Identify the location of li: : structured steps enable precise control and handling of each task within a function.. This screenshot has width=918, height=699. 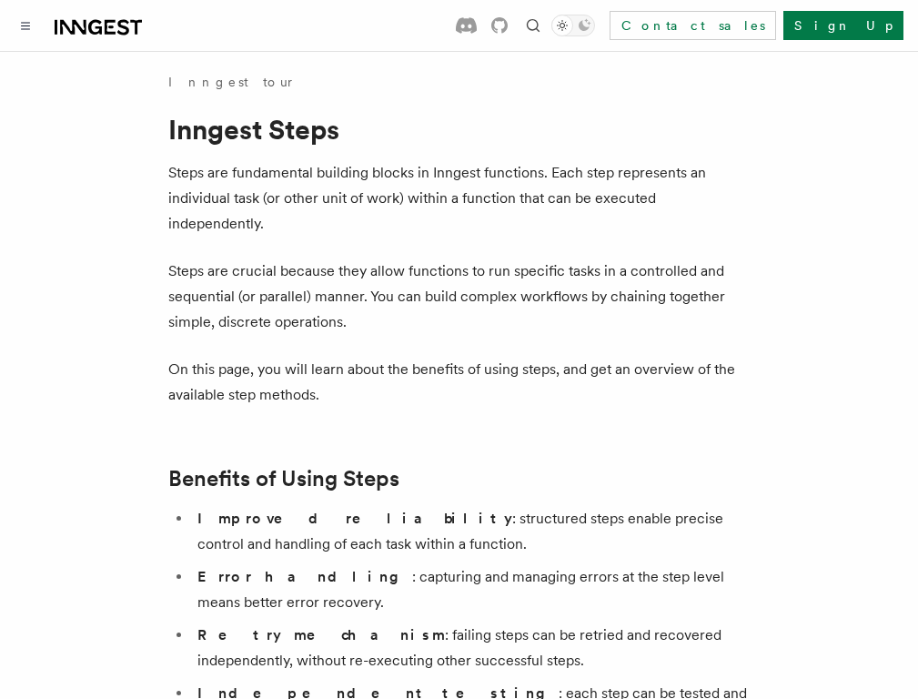
(471, 531).